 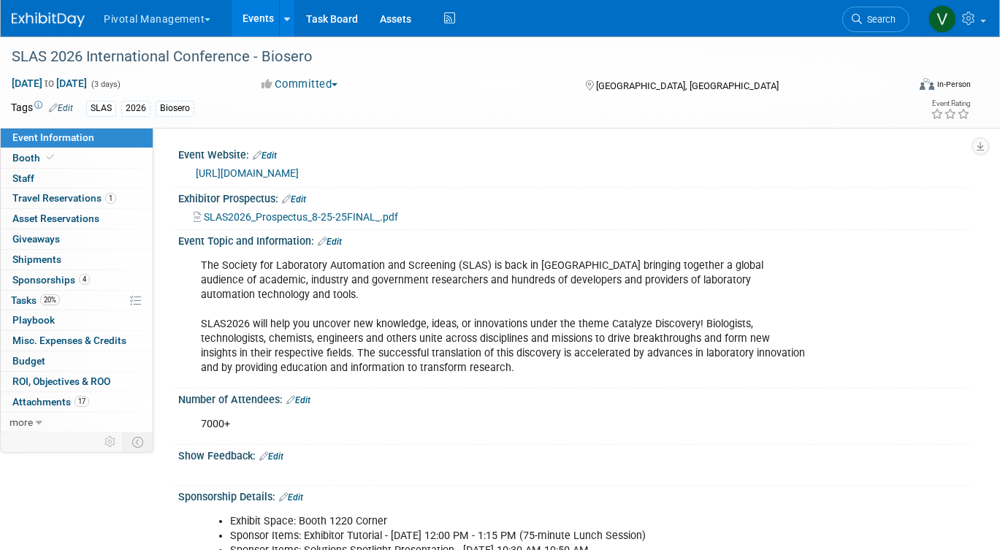 What do you see at coordinates (950, 104) in the screenshot?
I see `div: Event Rating` at bounding box center [950, 104].